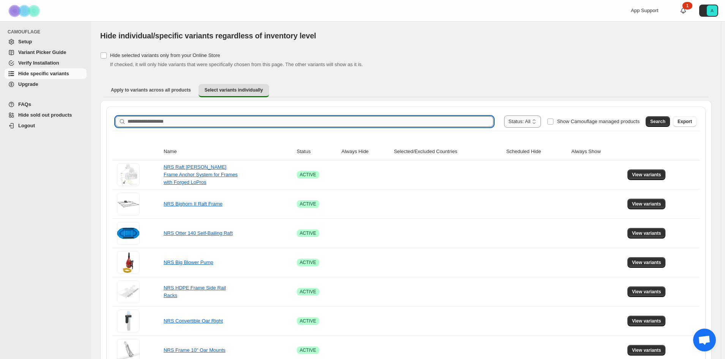 The image size is (725, 359). What do you see at coordinates (598, 121) in the screenshot?
I see `span: Show Camouflage managed products` at bounding box center [598, 121].